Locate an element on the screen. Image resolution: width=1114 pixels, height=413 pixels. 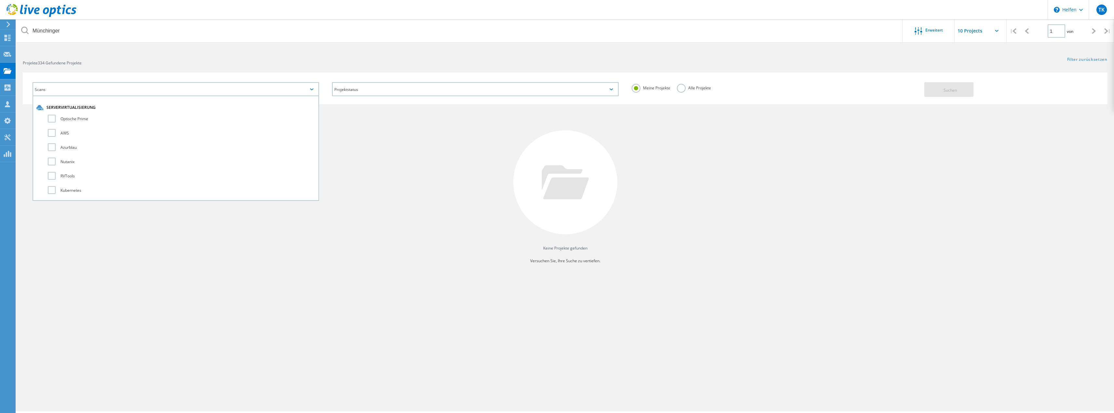
a: Live Optics Dashboard is located at coordinates (41, 16).